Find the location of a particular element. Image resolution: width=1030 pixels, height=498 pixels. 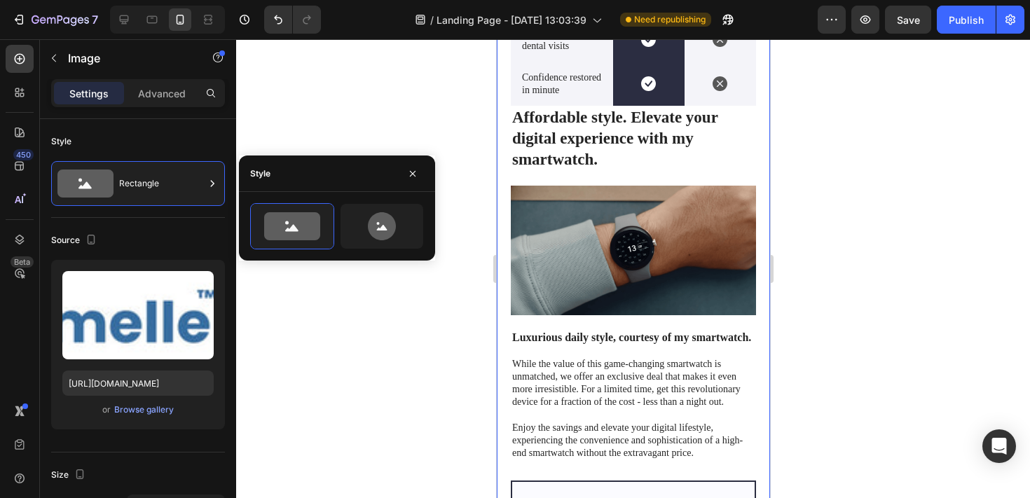

button: Browse gallery is located at coordinates (144, 410).